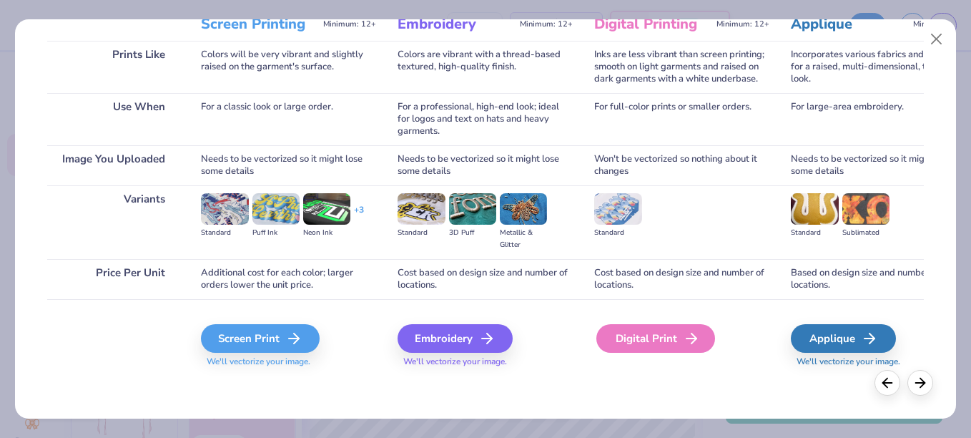  Describe the element at coordinates (113, 165) in the screenshot. I see `div: Image You Uploaded` at that location.